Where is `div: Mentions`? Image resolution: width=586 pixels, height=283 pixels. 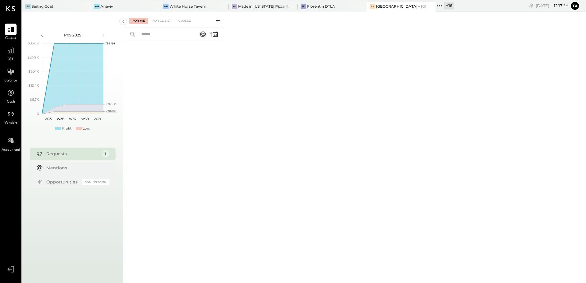
div: Mentions is located at coordinates (76, 168).